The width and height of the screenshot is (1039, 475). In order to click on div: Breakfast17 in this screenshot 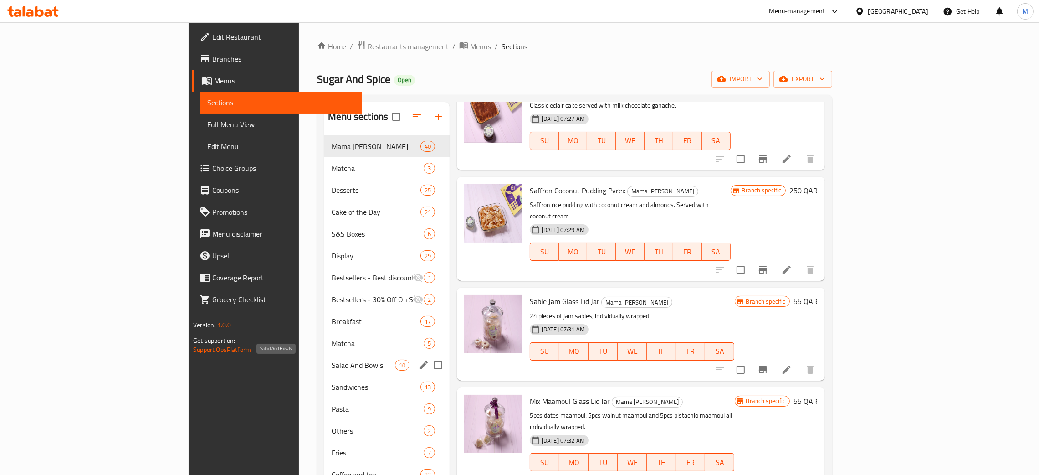, I will do `click(387, 321)`.